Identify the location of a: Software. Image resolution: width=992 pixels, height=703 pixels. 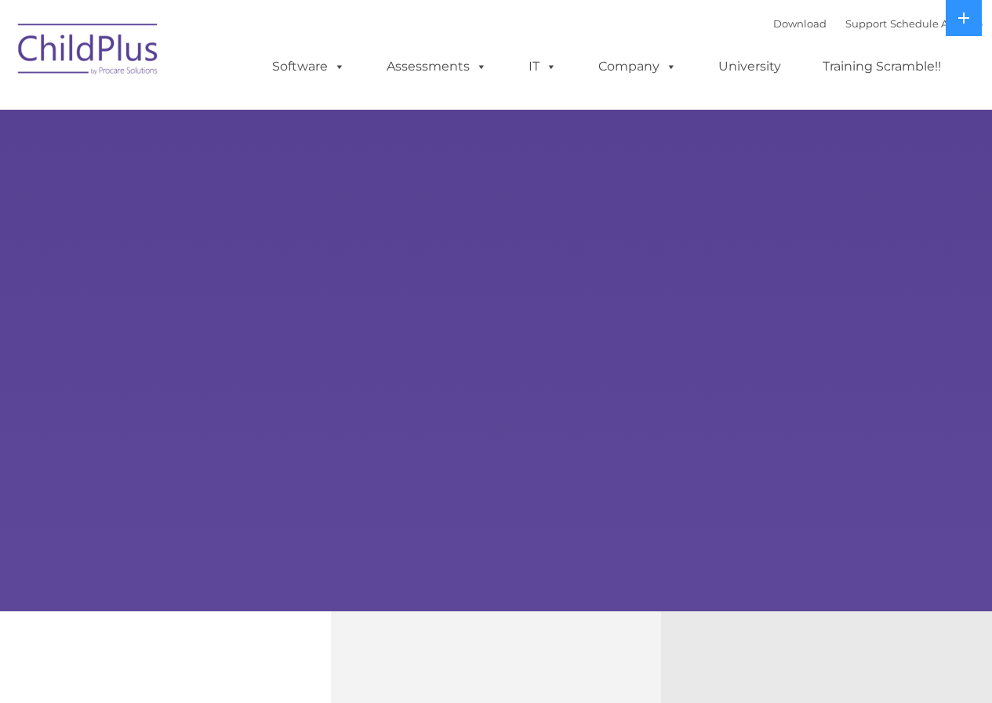
(308, 67).